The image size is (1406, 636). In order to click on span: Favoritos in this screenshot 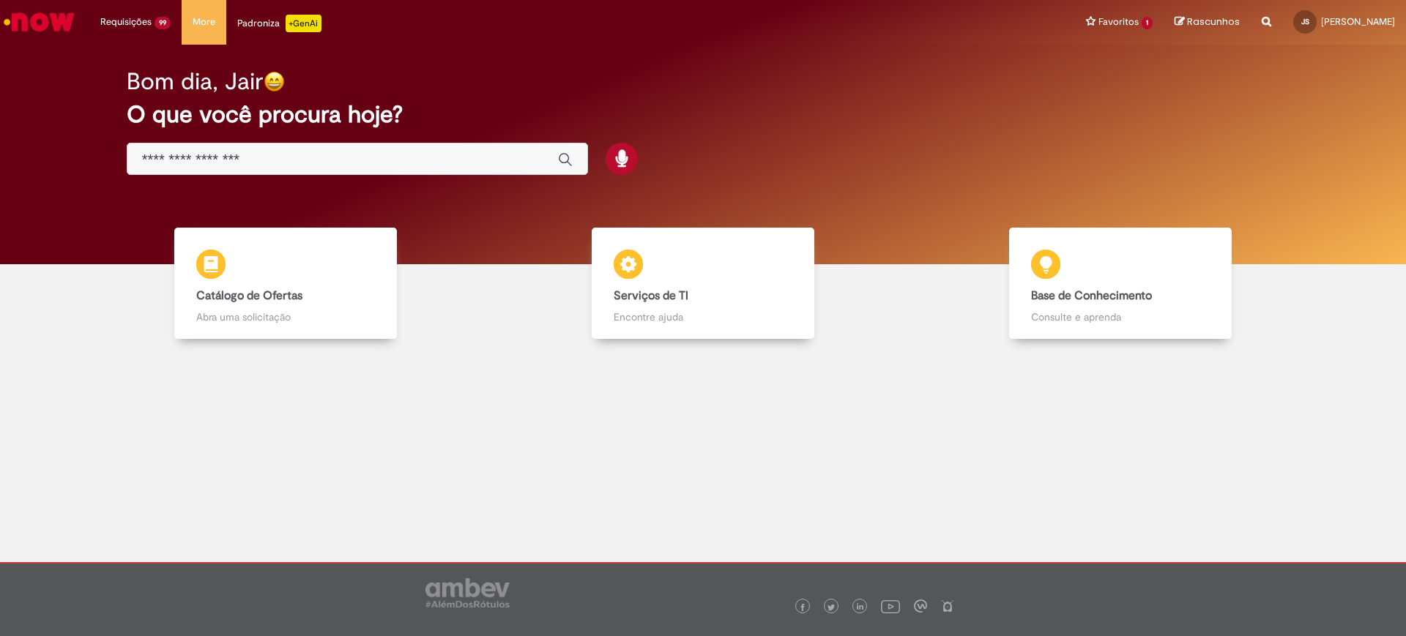, I will do `click(1118, 22)`.